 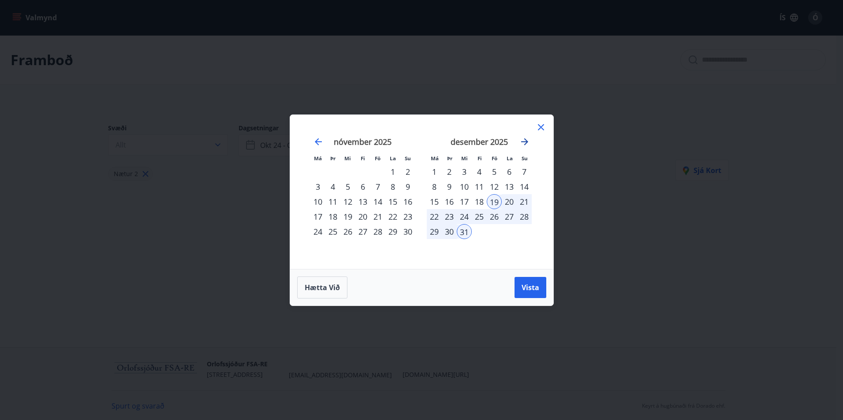 What do you see at coordinates (378, 202) in the screenshot?
I see `td: Choose föstudagur, 14. nóvember 2025 as your check-in date. It’s available.` at bounding box center [378, 202].